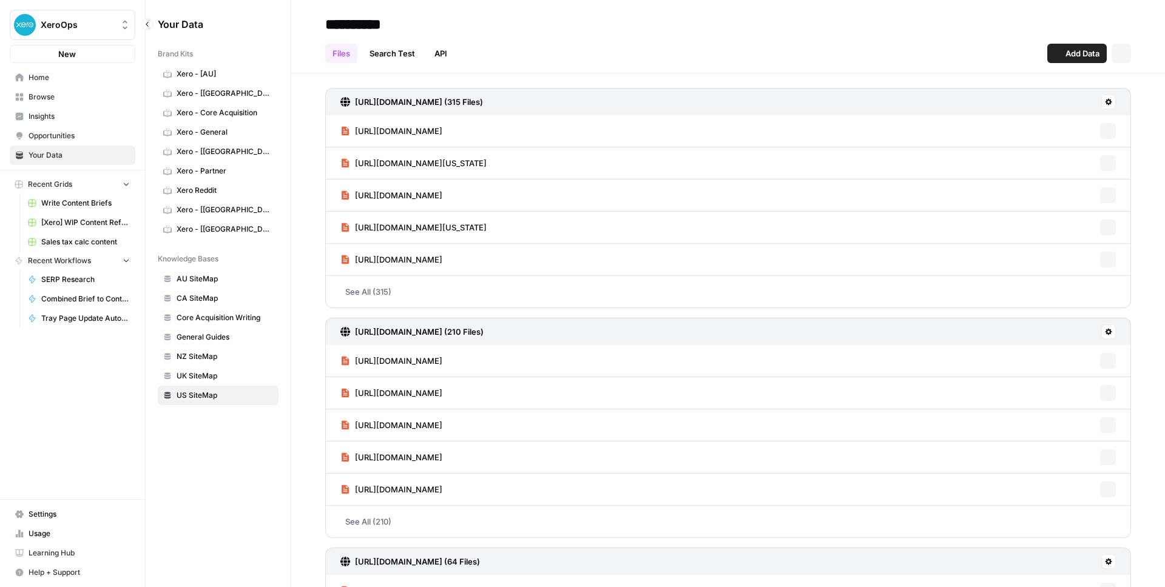 The image size is (1165, 587). I want to click on a: Files, so click(341, 53).